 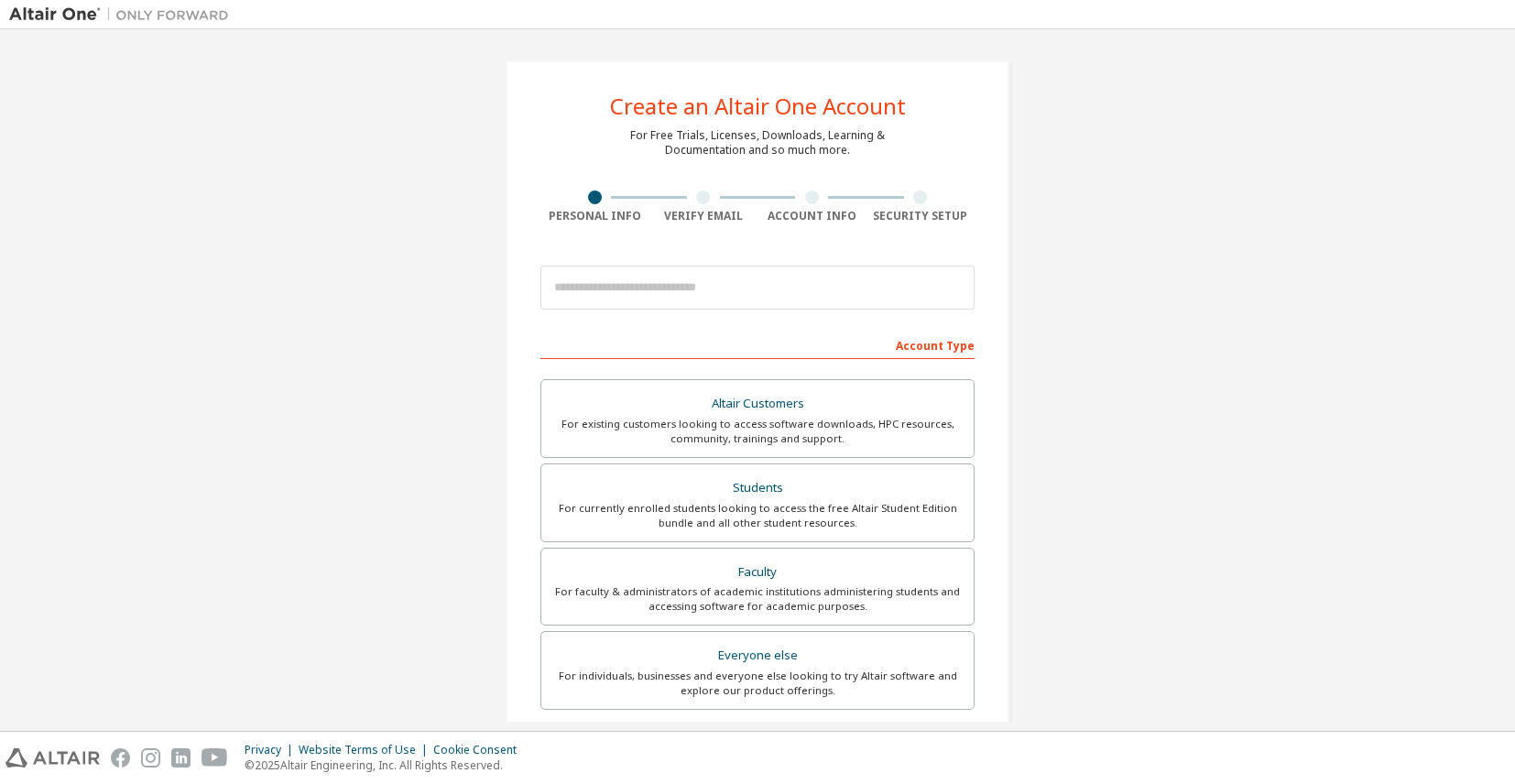 I want to click on div: Create an Altair One Account, so click(x=758, y=106).